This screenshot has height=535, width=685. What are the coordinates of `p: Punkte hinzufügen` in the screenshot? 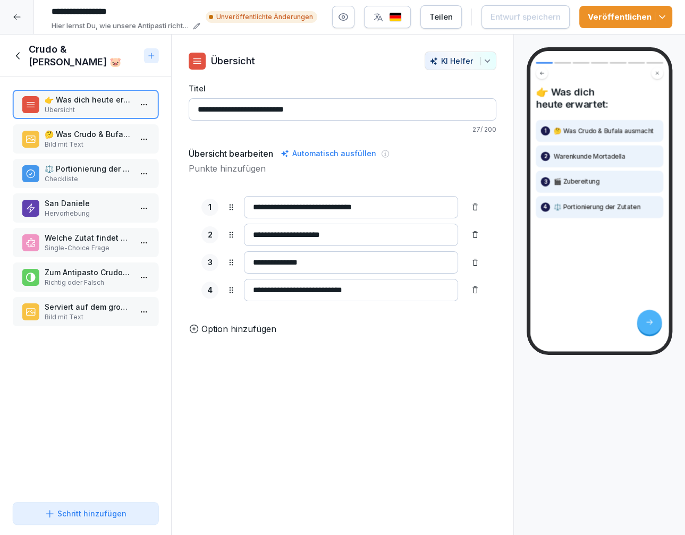 It's located at (342, 169).